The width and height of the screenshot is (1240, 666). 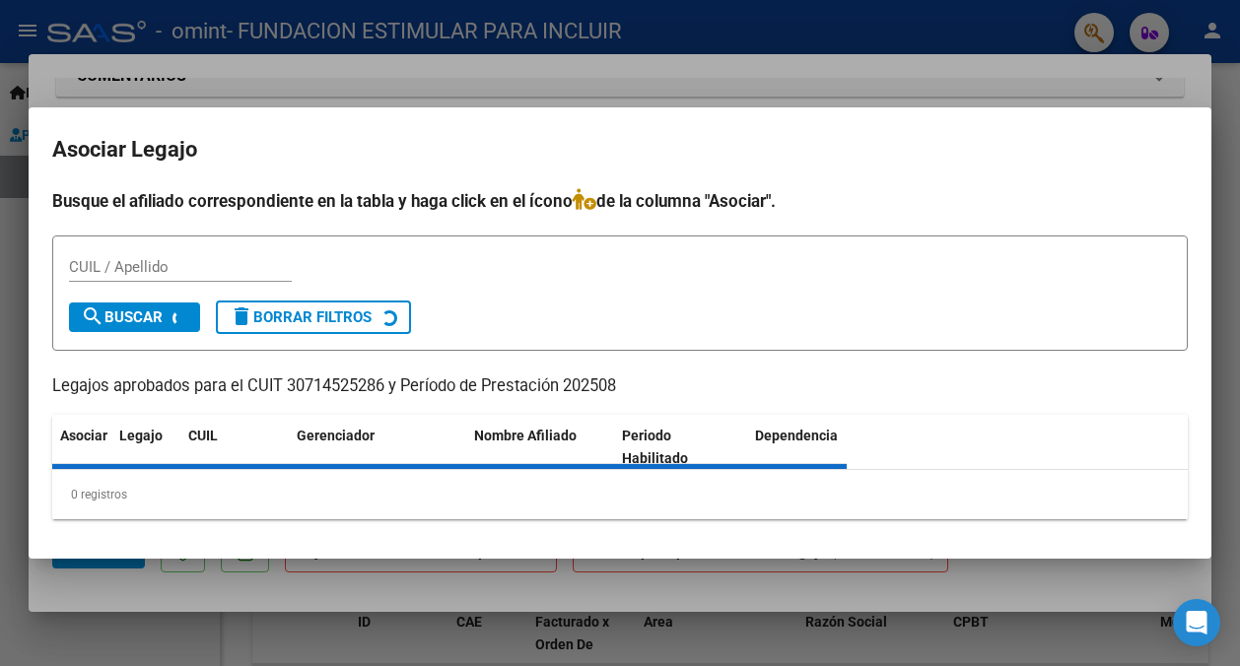 What do you see at coordinates (235, 447) in the screenshot?
I see `datatable-header-cell: CUIL` at bounding box center [235, 447].